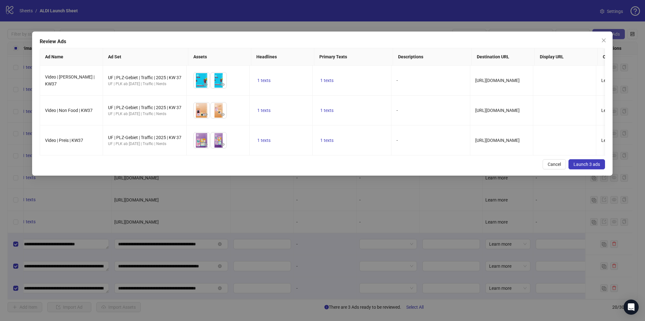 The height and width of the screenshot is (321, 645). Describe the element at coordinates (146, 57) in the screenshot. I see `th: Ad Set` at that location.